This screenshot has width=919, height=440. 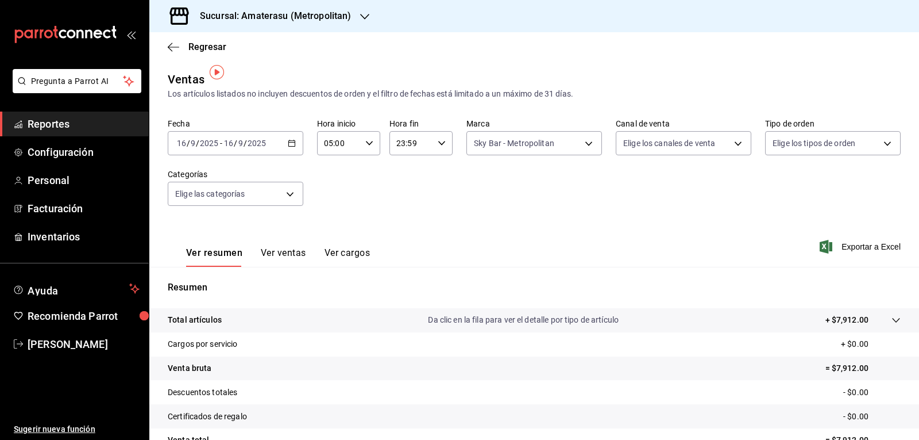 I want to click on span: Facturación, so click(x=83, y=208).